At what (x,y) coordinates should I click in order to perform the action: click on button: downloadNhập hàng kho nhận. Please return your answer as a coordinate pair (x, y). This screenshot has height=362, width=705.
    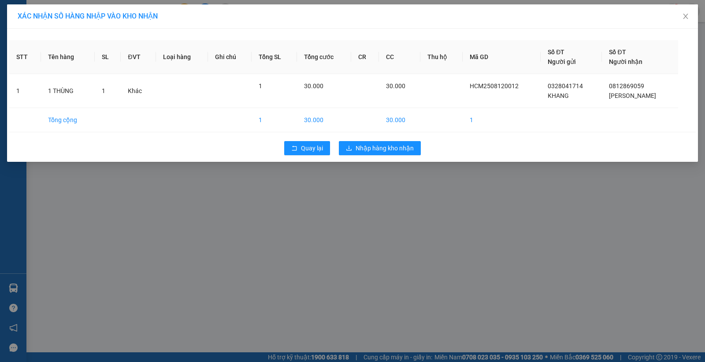
    Looking at the image, I should click on (380, 148).